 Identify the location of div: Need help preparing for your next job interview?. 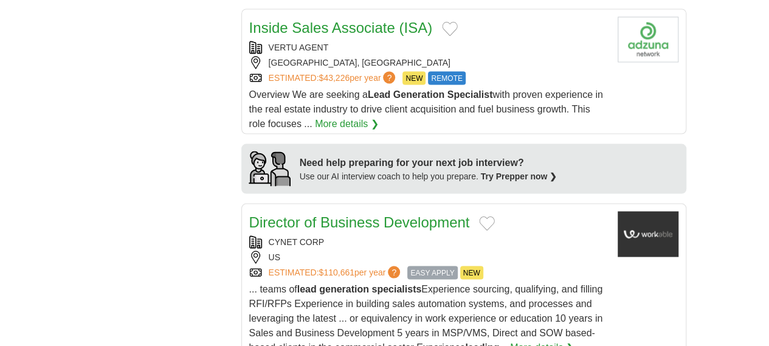
(429, 162).